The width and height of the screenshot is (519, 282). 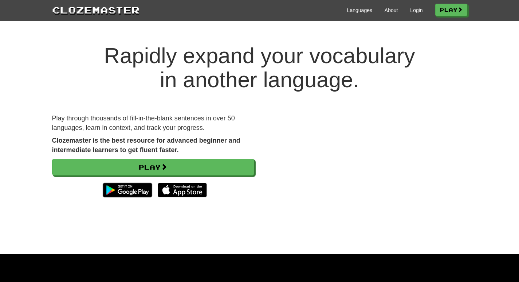 I want to click on a: Clozemaster, so click(x=96, y=9).